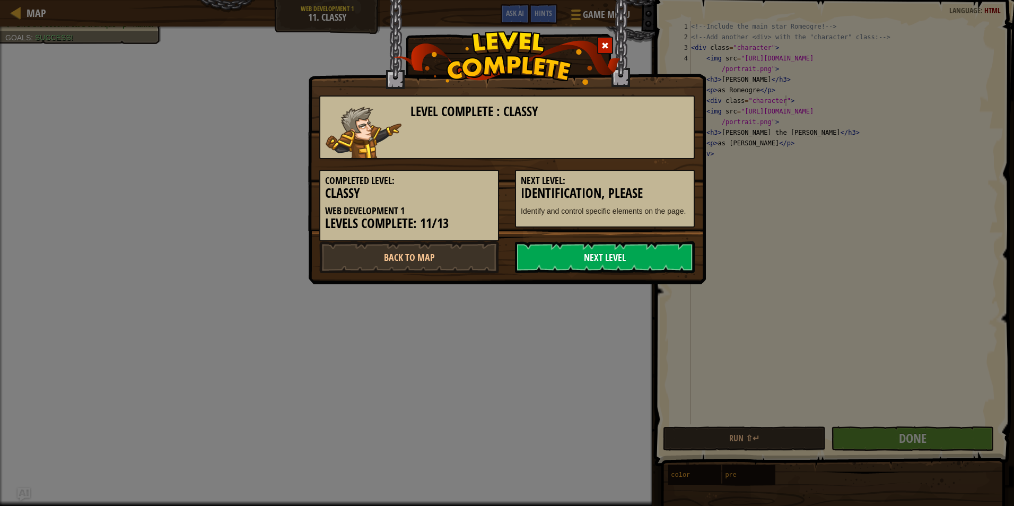  I want to click on h3: Identification, Please, so click(605, 193).